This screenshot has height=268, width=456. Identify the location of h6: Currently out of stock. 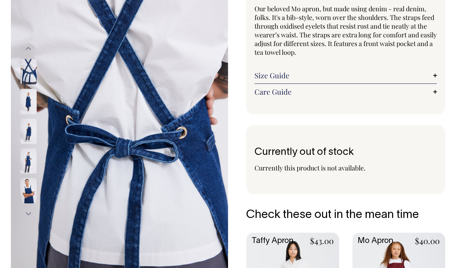
(346, 152).